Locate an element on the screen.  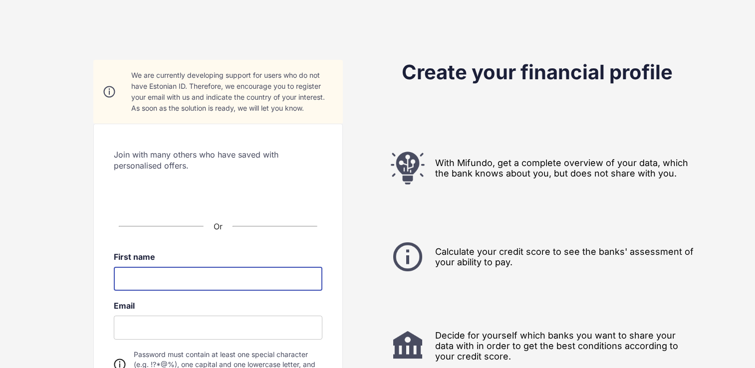
div: Calculate your credit score to see the banks' assessment of your ability to pay. is located at coordinates (537, 257).